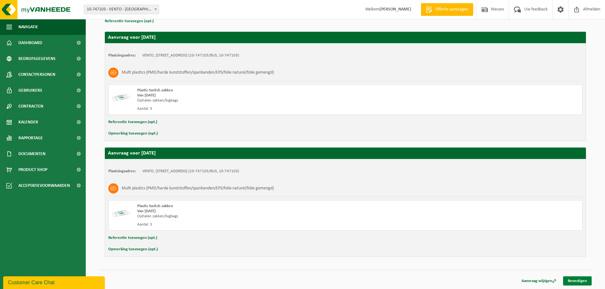 This screenshot has width=605, height=289. What do you see at coordinates (539, 281) in the screenshot?
I see `a: Aanvraag wijzigen` at bounding box center [539, 281].